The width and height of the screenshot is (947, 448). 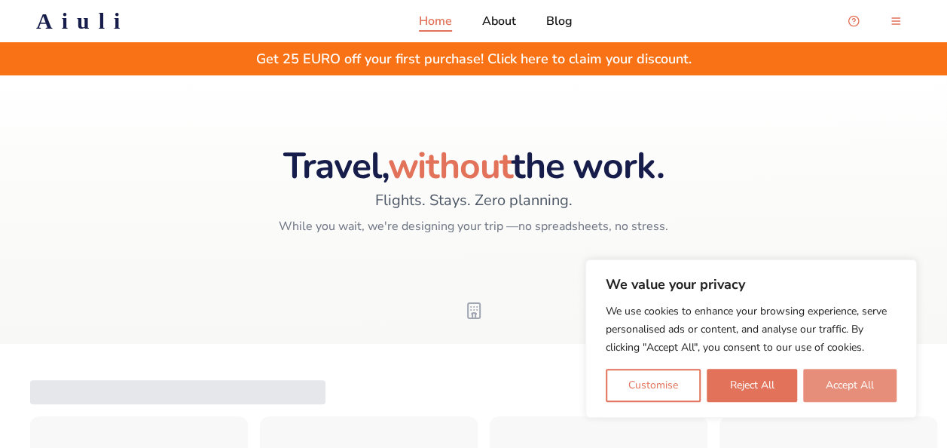 What do you see at coordinates (751, 329) in the screenshot?
I see `p: We use cookies to enhance your browsing experience, serve personalised ads or content, and analys...` at bounding box center [751, 329].